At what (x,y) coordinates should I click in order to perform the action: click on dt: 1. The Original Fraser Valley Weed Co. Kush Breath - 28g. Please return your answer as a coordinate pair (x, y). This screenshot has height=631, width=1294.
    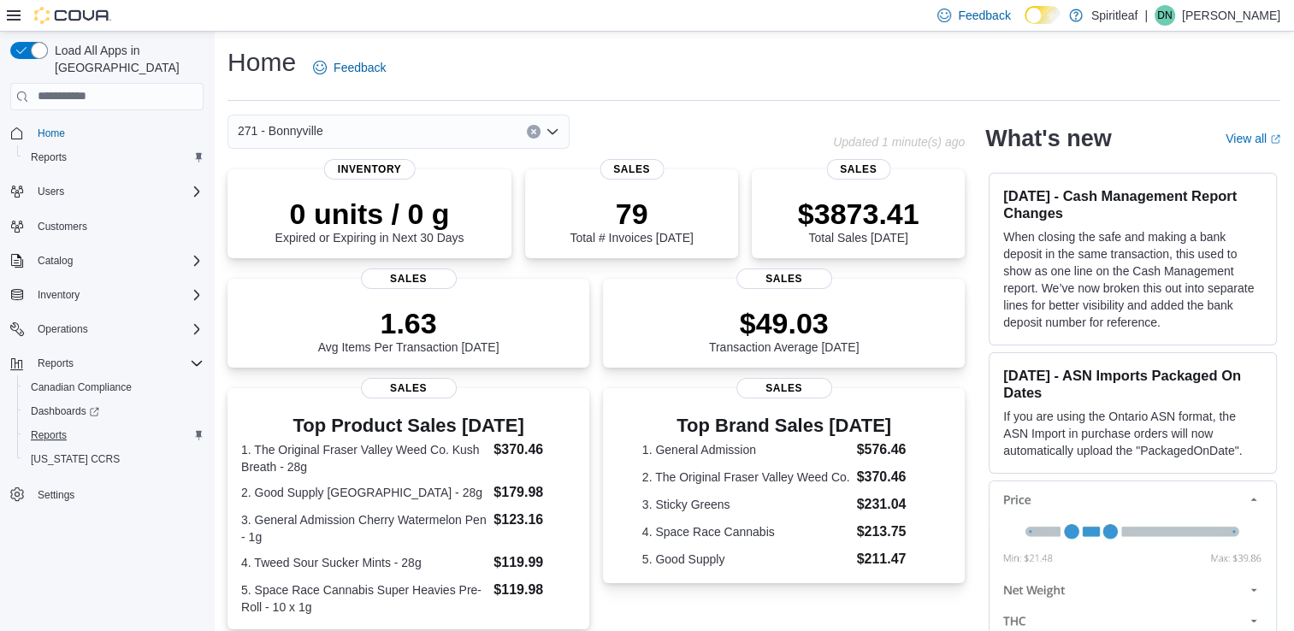
    Looking at the image, I should click on (364, 458).